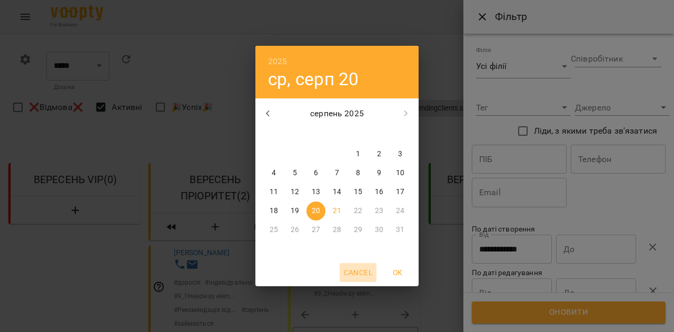  Describe the element at coordinates (379, 173) in the screenshot. I see `button: 9` at that location.